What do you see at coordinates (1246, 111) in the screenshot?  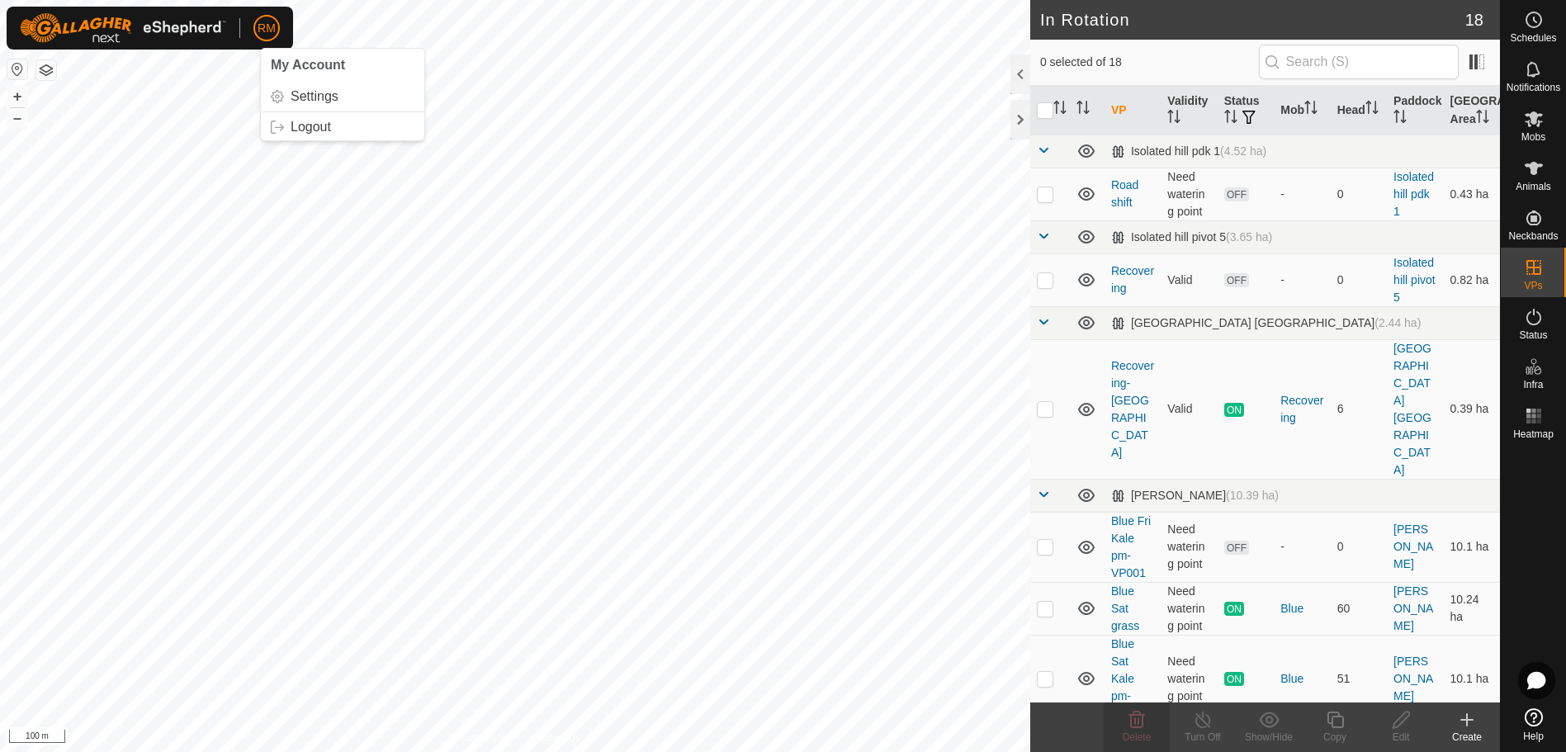 I see `th: Status` at bounding box center [1246, 111].